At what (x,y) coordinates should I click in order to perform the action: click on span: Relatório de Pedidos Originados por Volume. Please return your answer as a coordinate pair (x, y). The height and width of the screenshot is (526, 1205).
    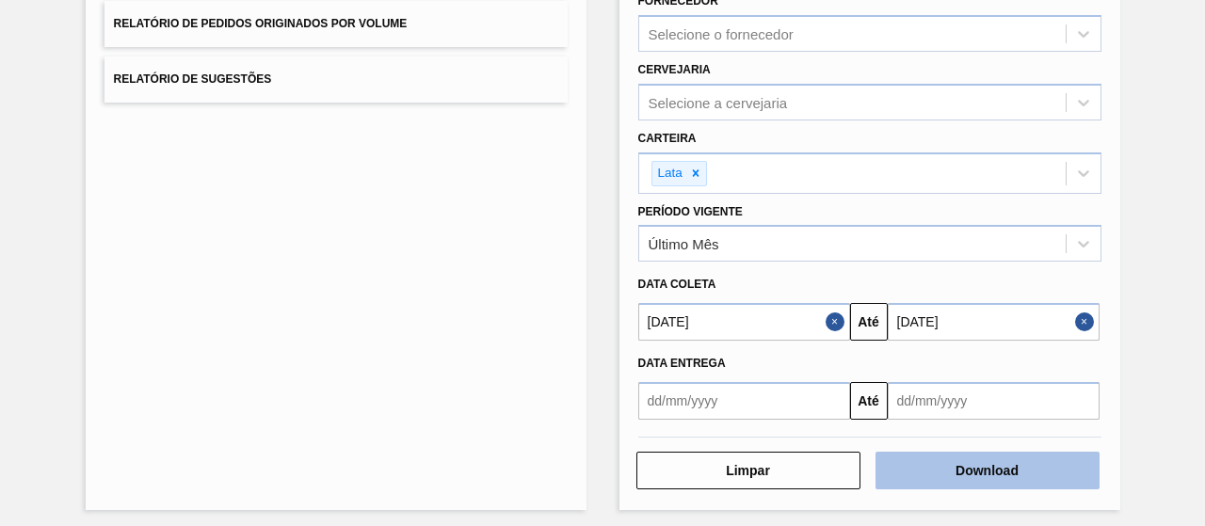
    Looking at the image, I should click on (261, 24).